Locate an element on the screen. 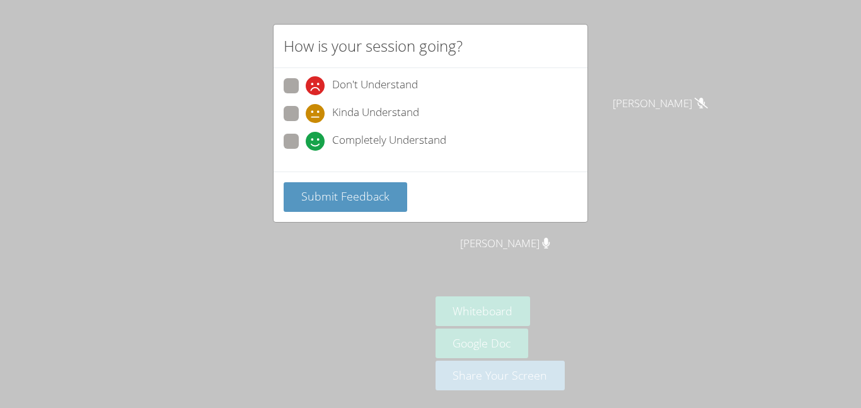 The height and width of the screenshot is (408, 861). span: Kinda Understand is located at coordinates (375, 113).